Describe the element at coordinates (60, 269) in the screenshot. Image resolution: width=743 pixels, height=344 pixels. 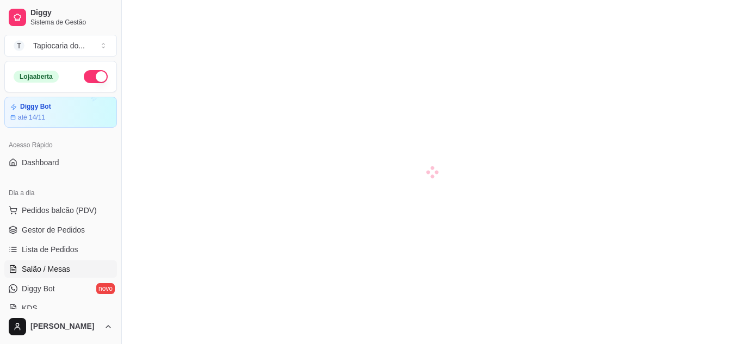
I see `a: Salão / Mesas` at that location.